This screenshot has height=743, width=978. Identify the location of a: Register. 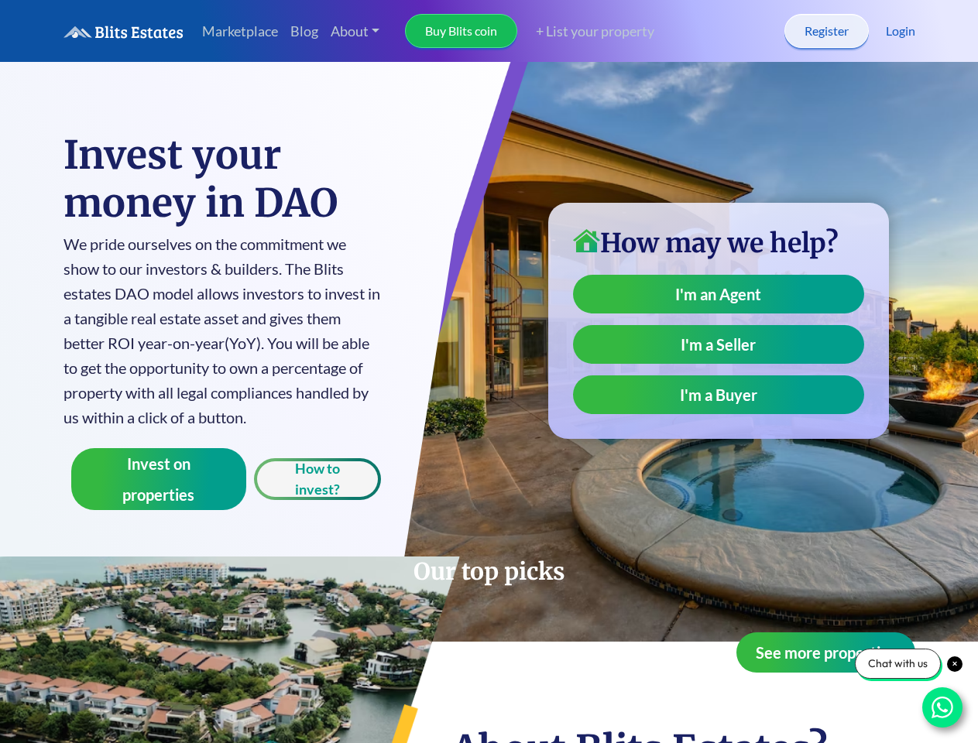
(826, 31).